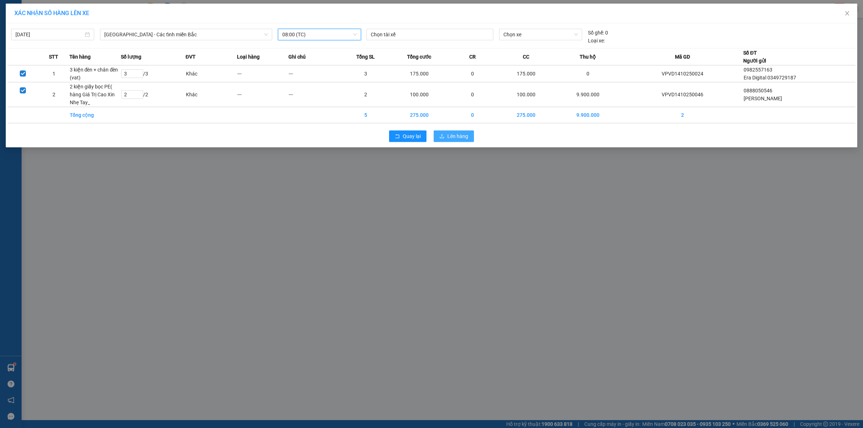 The height and width of the screenshot is (428, 863). What do you see at coordinates (52, 13) in the screenshot?
I see `span: XÁC NHẬN SỐ HÀNG LÊN XE` at bounding box center [52, 13].